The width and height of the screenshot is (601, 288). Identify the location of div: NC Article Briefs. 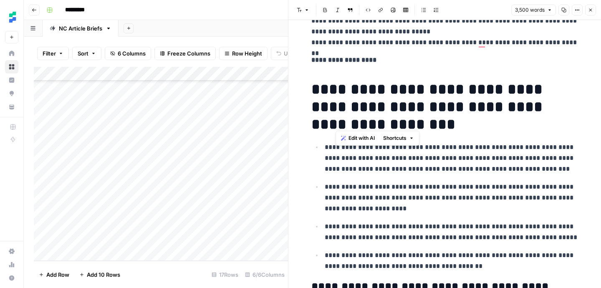
(81, 28).